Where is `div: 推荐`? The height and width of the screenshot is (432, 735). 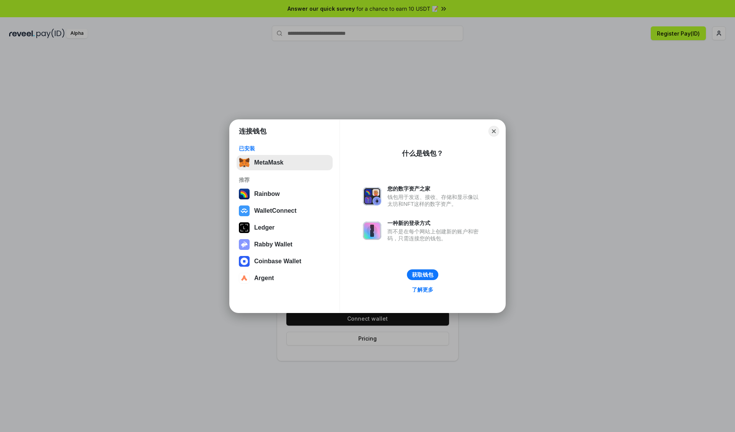
div: 推荐 is located at coordinates (284, 180).